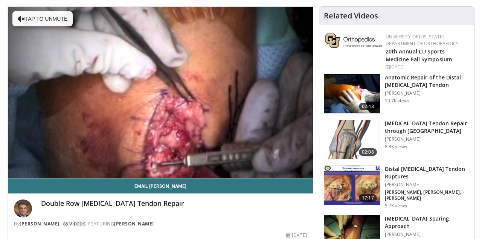 The width and height of the screenshot is (482, 239). I want to click on div: By FEATURING, so click(161, 224).